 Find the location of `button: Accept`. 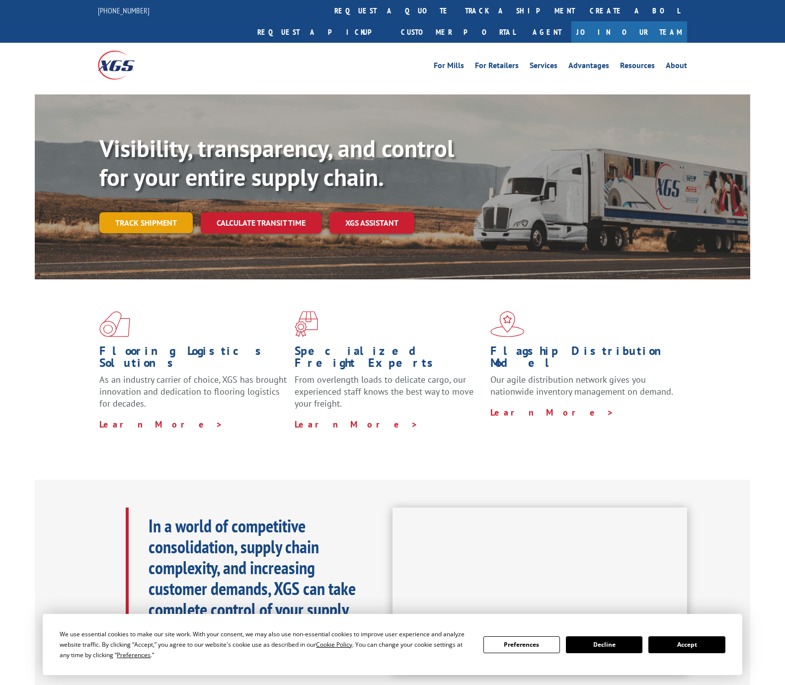

button: Accept is located at coordinates (687, 645).